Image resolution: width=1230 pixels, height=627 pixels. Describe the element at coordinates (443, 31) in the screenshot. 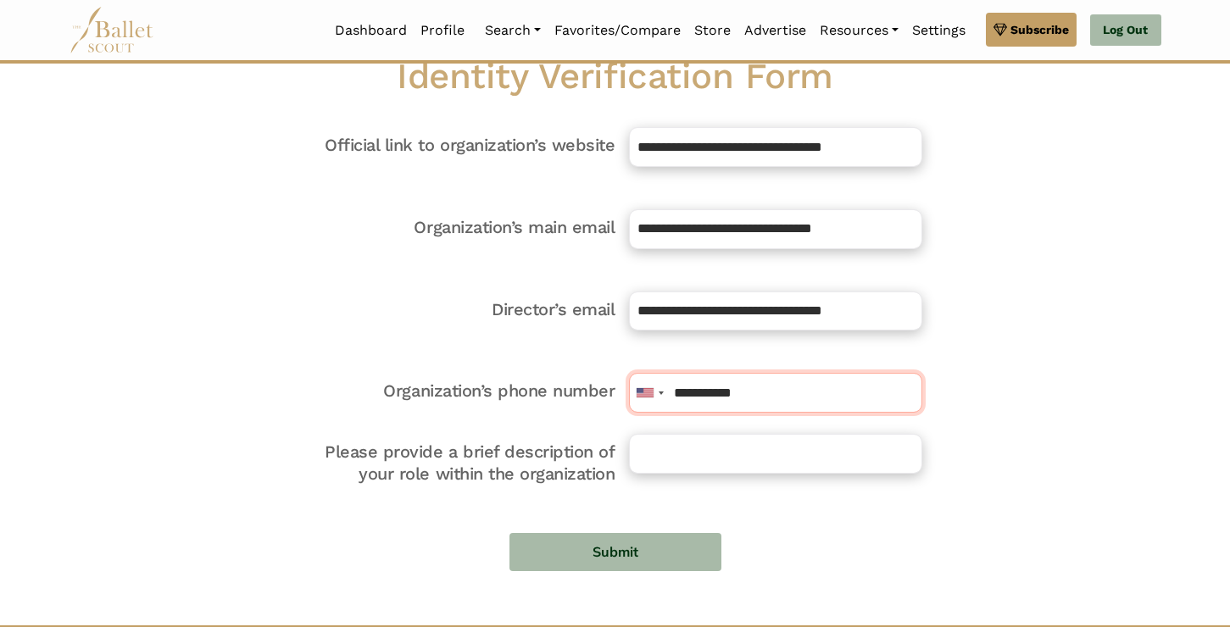

I see `a: Profile` at that location.